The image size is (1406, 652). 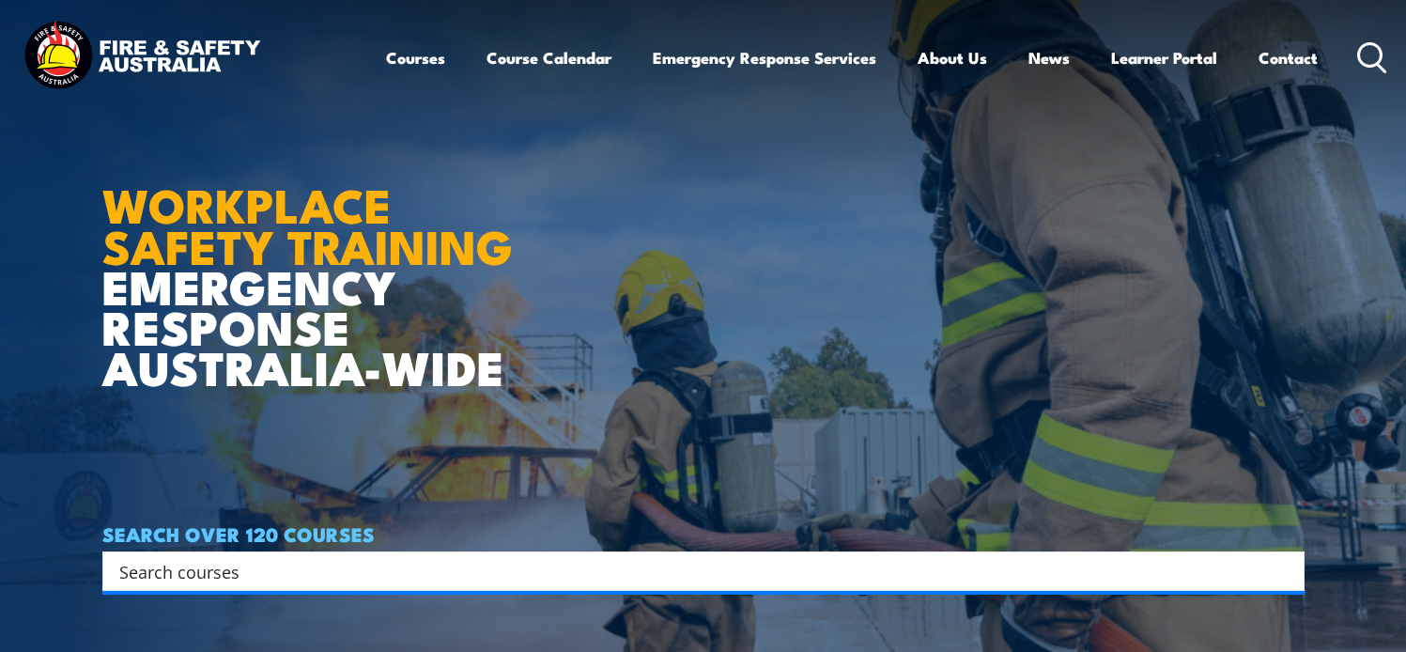 What do you see at coordinates (1049, 57) in the screenshot?
I see `a: News` at bounding box center [1049, 57].